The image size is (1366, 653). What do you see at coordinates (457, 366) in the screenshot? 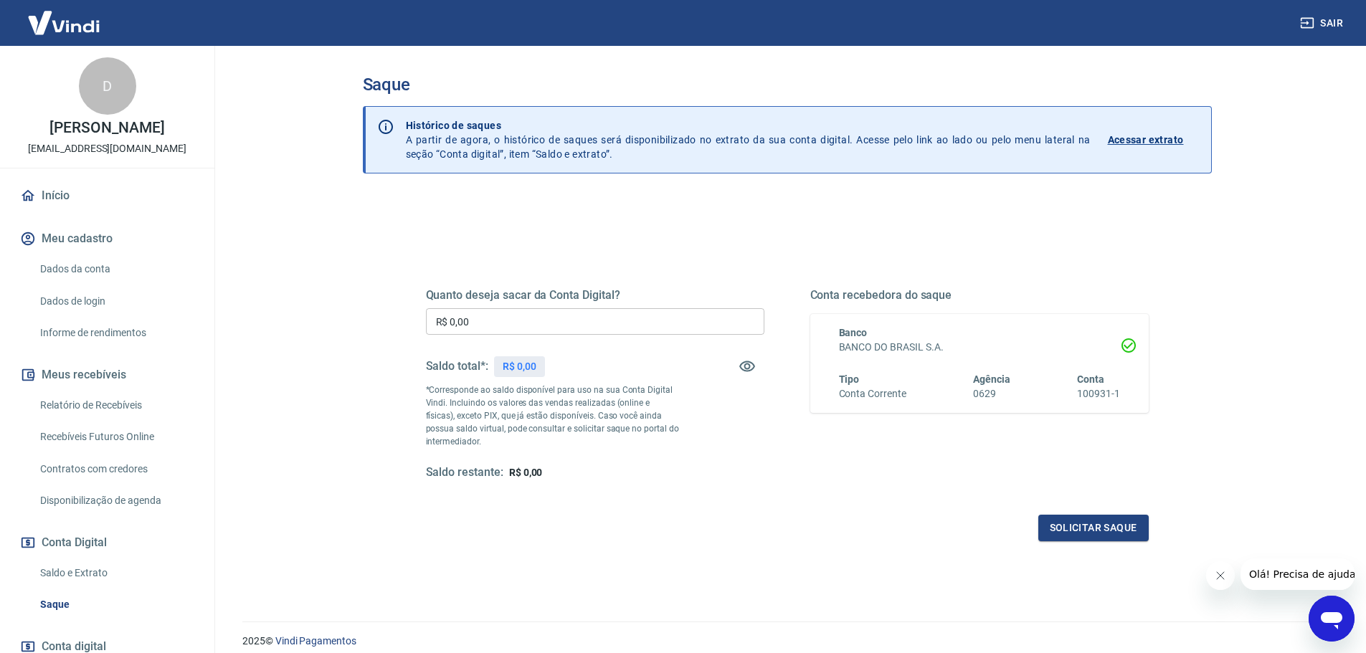
I see `h5: Saldo total*:` at bounding box center [457, 366].